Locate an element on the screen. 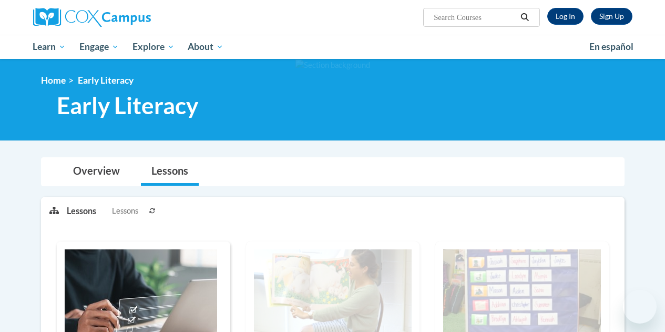 This screenshot has height=332, width=665. a: Register is located at coordinates (611, 16).